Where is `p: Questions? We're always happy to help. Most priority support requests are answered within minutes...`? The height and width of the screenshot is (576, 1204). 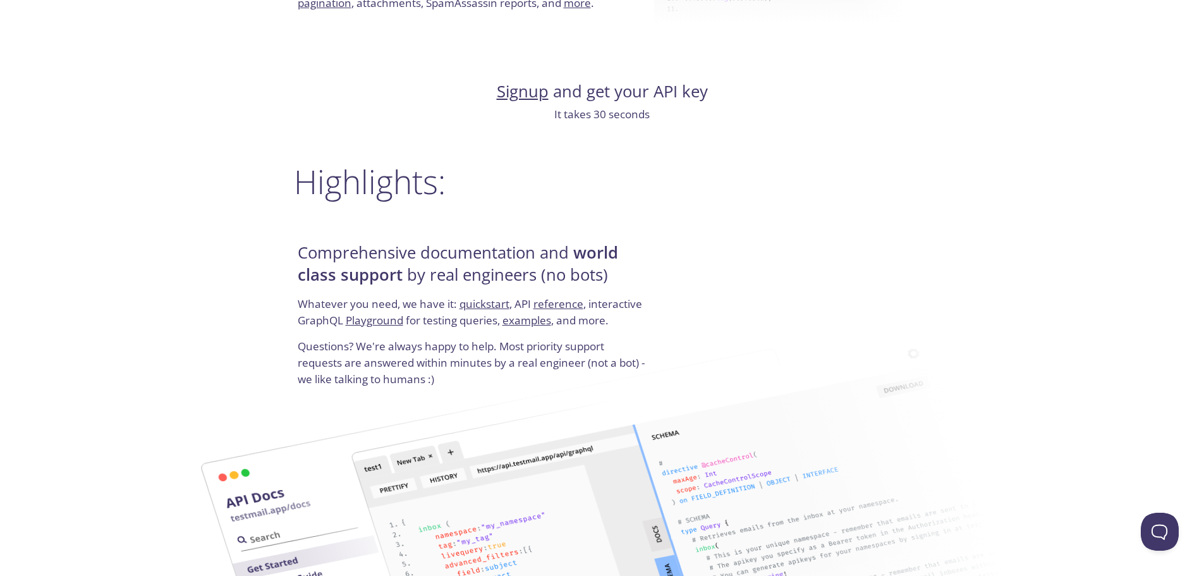
p: Questions? We're always happy to help. Most priority support requests are answered within minutes... is located at coordinates (473, 362).